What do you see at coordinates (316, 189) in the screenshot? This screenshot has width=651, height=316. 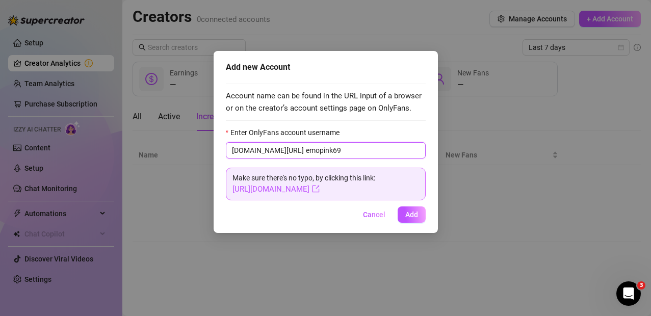 I see `span: export` at bounding box center [316, 189].